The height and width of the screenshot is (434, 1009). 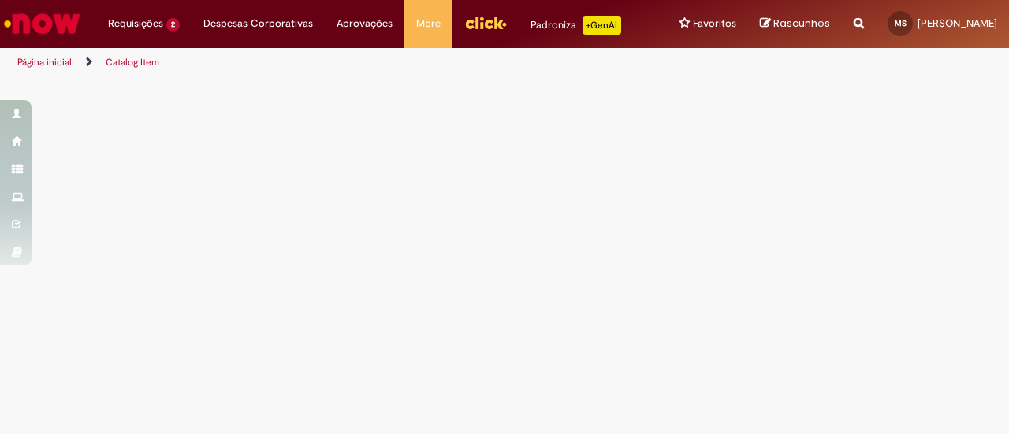 What do you see at coordinates (795, 24) in the screenshot?
I see `a: Rascunhos` at bounding box center [795, 24].